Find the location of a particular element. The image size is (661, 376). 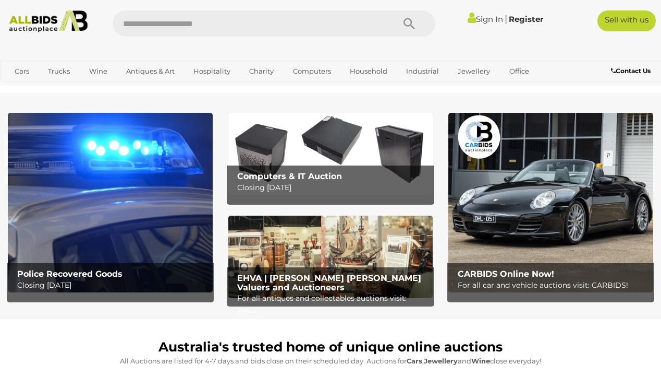

img: EHVA | Evans Hastings Valuers and Auctioneers is located at coordinates (331, 256).